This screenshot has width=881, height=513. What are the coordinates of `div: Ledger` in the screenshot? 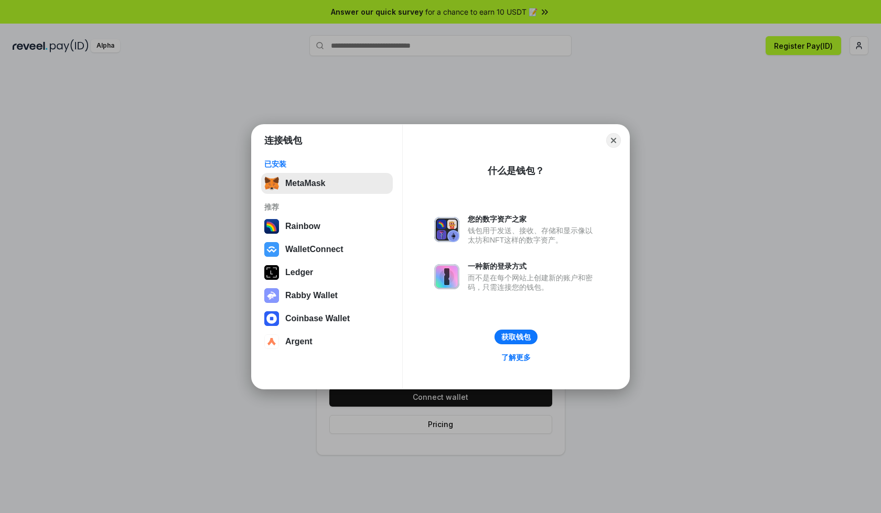 It's located at (299, 273).